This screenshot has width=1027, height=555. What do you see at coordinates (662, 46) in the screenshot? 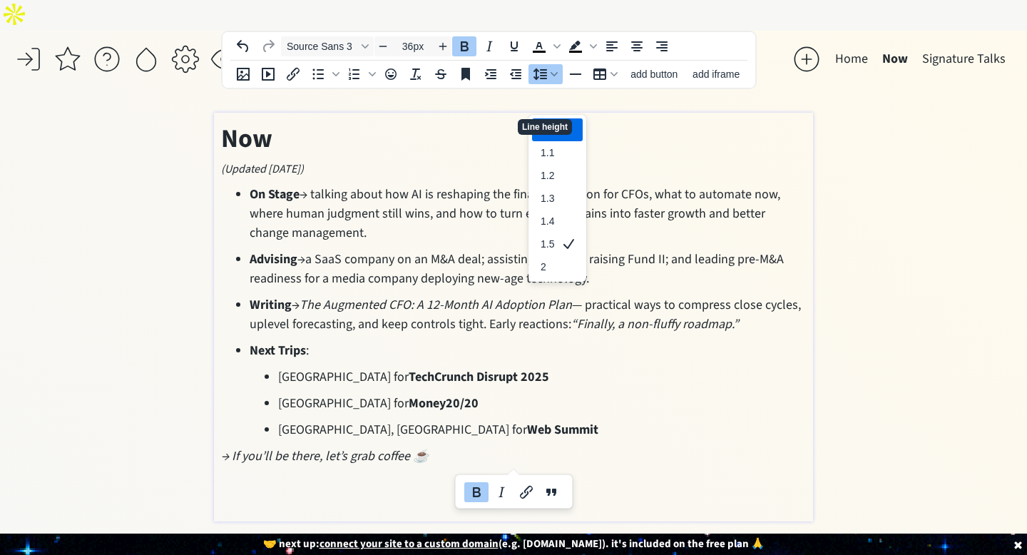
I see `button: Align right` at bounding box center [662, 46].